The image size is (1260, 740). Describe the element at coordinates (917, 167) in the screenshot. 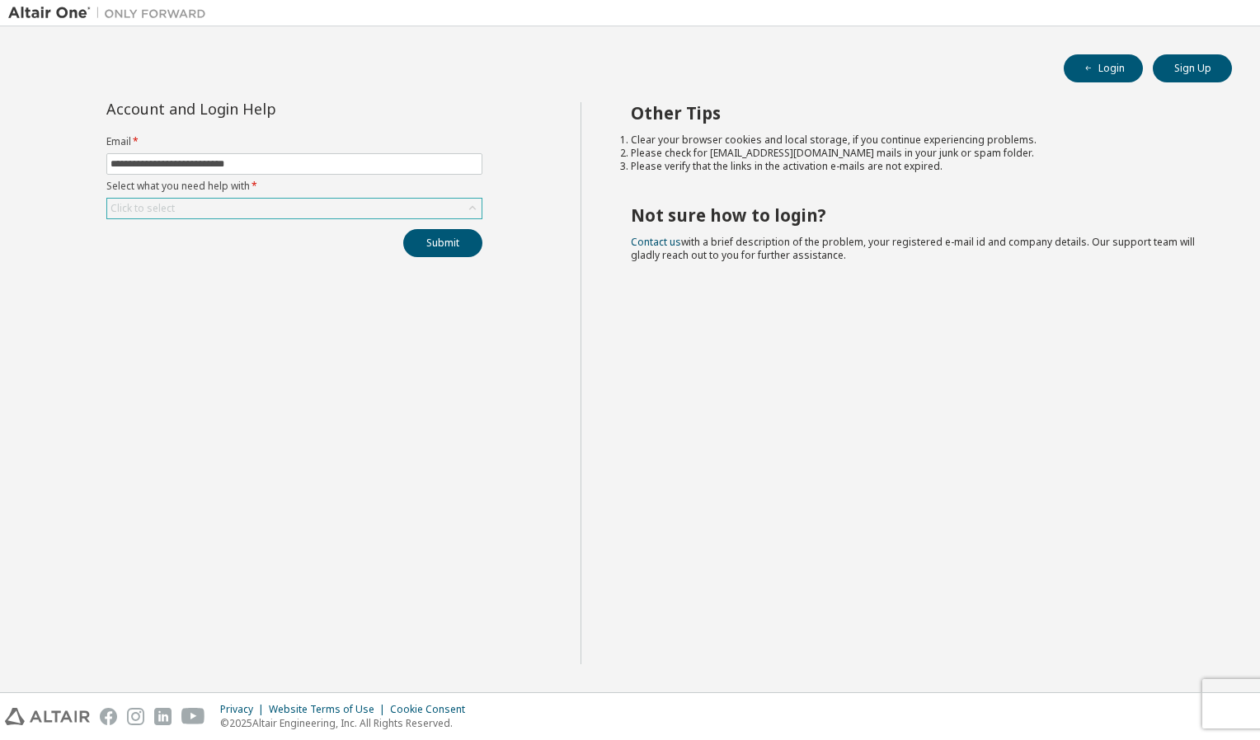

I see `li: Please verify that the links in the activation e-mails are not expired.` at that location.